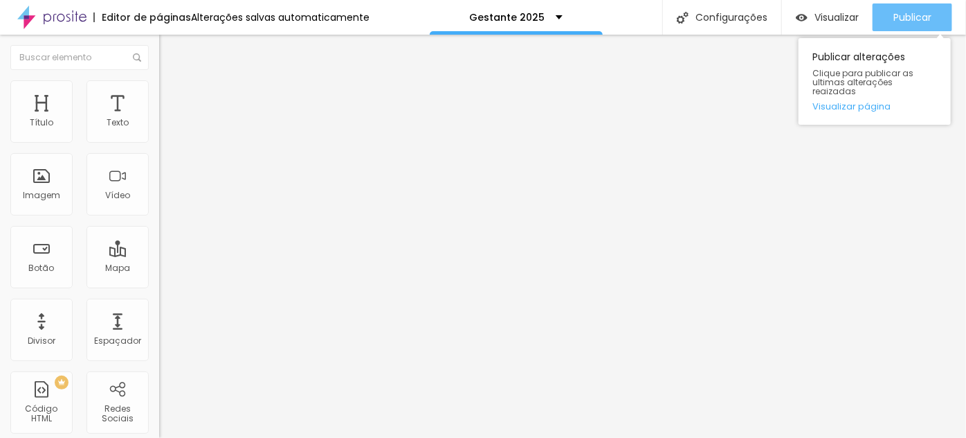 The image size is (966, 438). Describe the element at coordinates (118, 341) in the screenshot. I see `div: Espaçador` at that location.